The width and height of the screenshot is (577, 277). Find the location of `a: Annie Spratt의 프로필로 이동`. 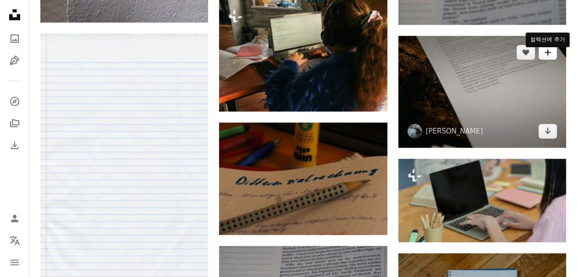

a: Annie Spratt의 프로필로 이동 is located at coordinates (415, 131).